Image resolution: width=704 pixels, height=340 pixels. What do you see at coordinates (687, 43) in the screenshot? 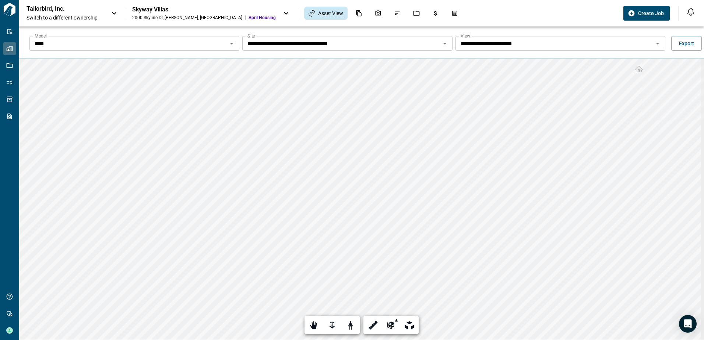
I see `button: Export` at bounding box center [687, 43].